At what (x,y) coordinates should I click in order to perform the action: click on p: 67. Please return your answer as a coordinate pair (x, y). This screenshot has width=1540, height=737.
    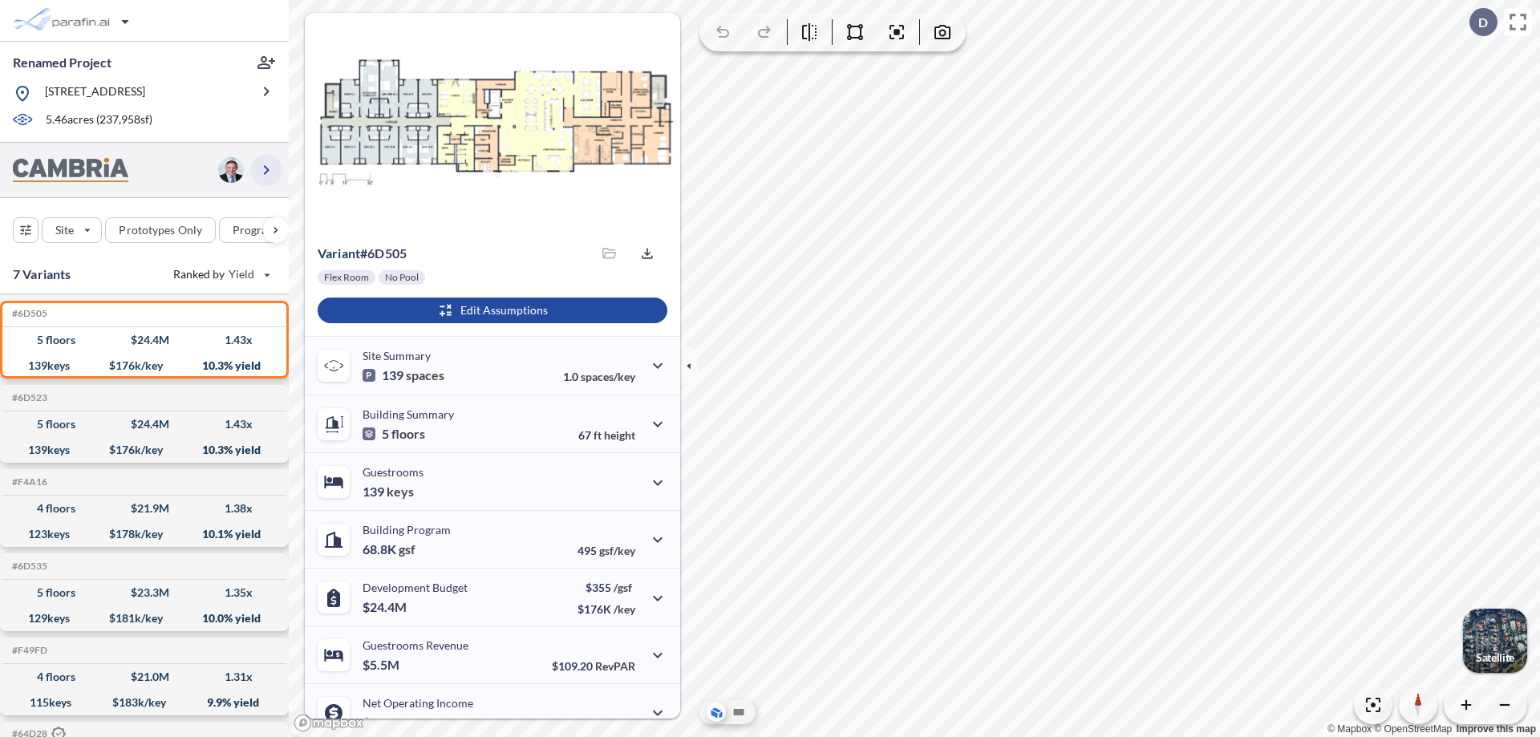
    Looking at the image, I should click on (606, 435).